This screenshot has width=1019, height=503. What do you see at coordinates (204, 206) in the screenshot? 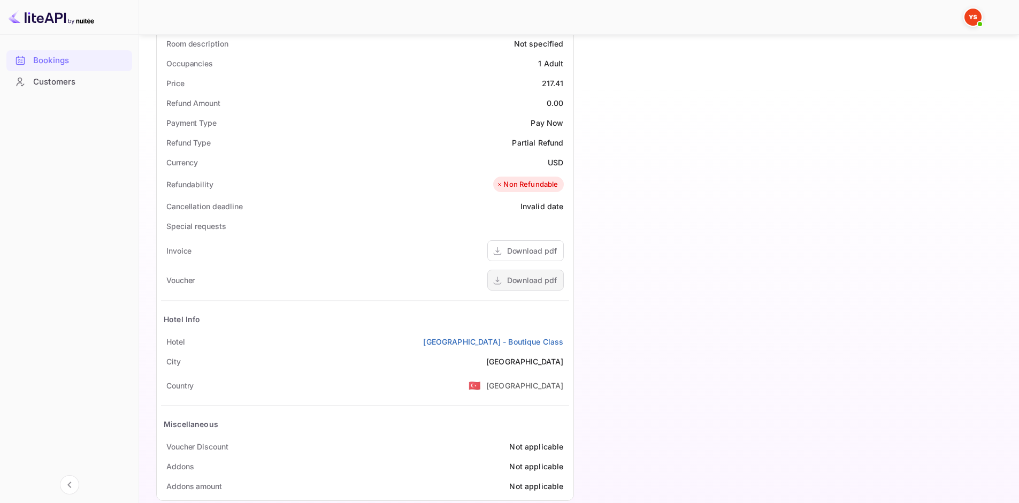
I see `div: Cancellation deadline` at bounding box center [204, 206].